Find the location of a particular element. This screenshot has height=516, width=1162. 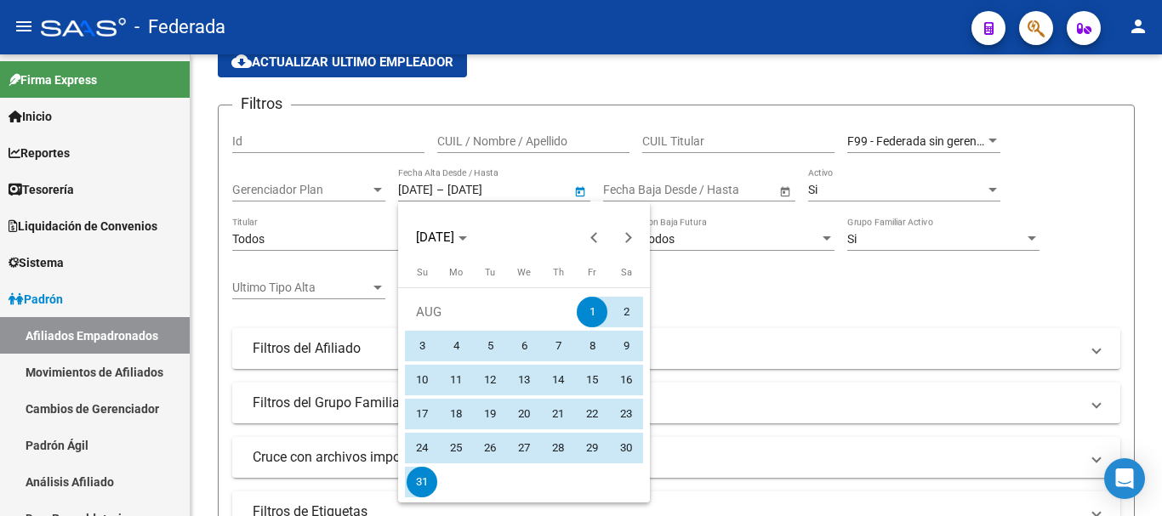

span: 6 is located at coordinates (524, 346).